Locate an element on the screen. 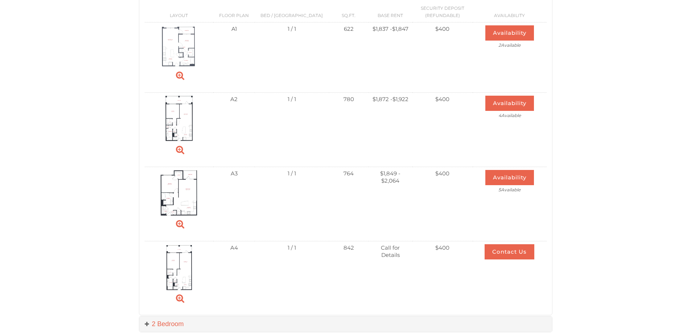 The height and width of the screenshot is (333, 691). th: Availability is located at coordinates (509, 12).